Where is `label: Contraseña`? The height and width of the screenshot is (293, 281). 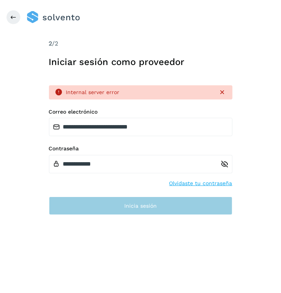 label: Contraseña is located at coordinates (141, 148).